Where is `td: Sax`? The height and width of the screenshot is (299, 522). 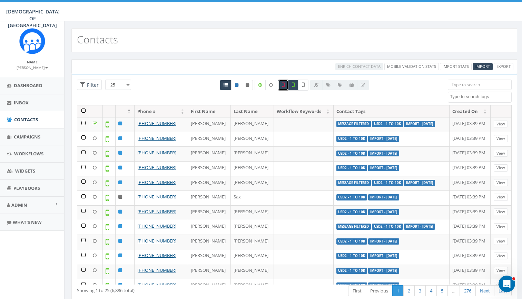
td: Sax is located at coordinates (252, 198).